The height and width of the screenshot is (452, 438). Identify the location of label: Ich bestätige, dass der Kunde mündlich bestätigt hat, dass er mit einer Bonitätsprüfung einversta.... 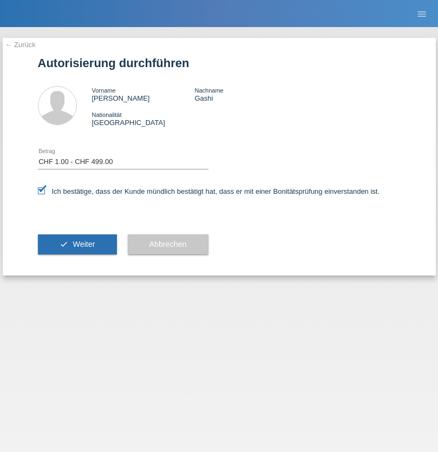
(209, 191).